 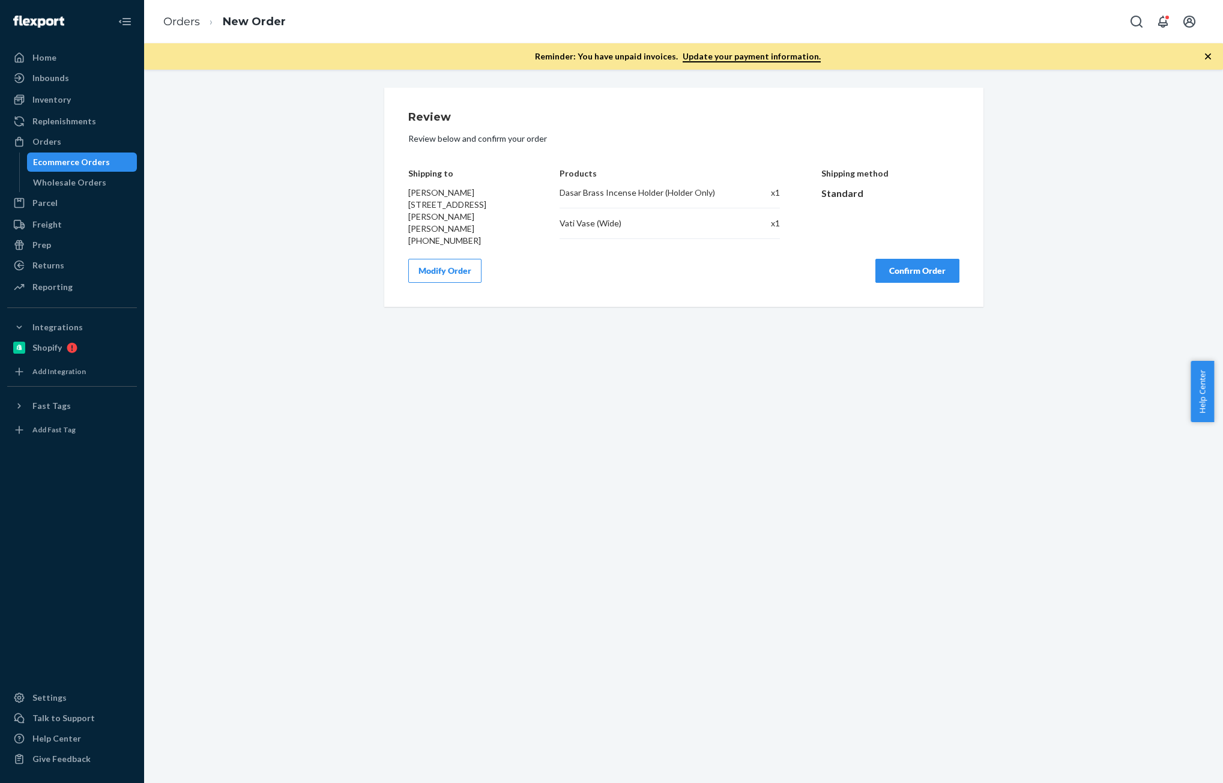 What do you see at coordinates (52, 287) in the screenshot?
I see `div: Reporting` at bounding box center [52, 287].